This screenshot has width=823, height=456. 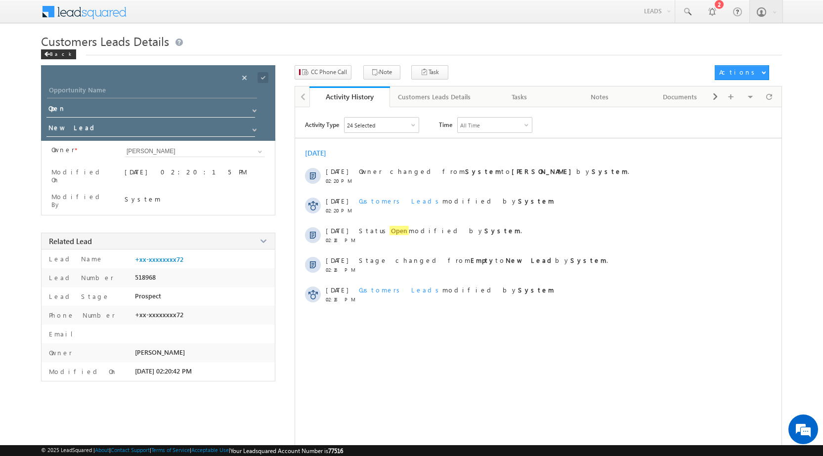 What do you see at coordinates (445, 124) in the screenshot?
I see `span: Time` at bounding box center [445, 124].